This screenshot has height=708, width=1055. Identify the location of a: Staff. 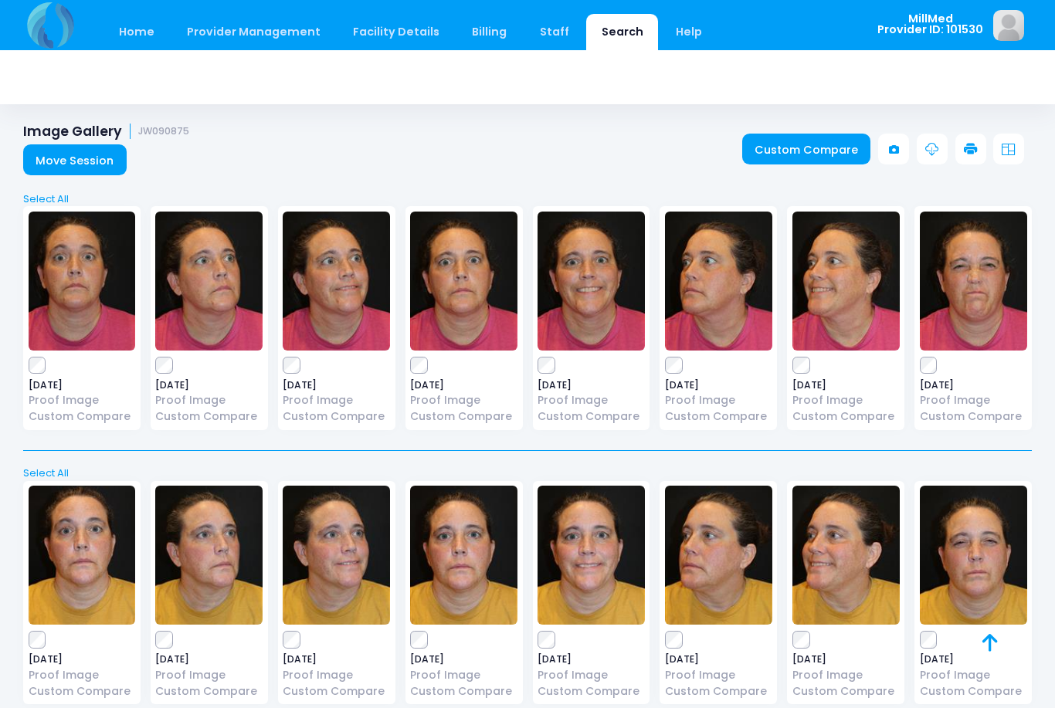
(554, 32).